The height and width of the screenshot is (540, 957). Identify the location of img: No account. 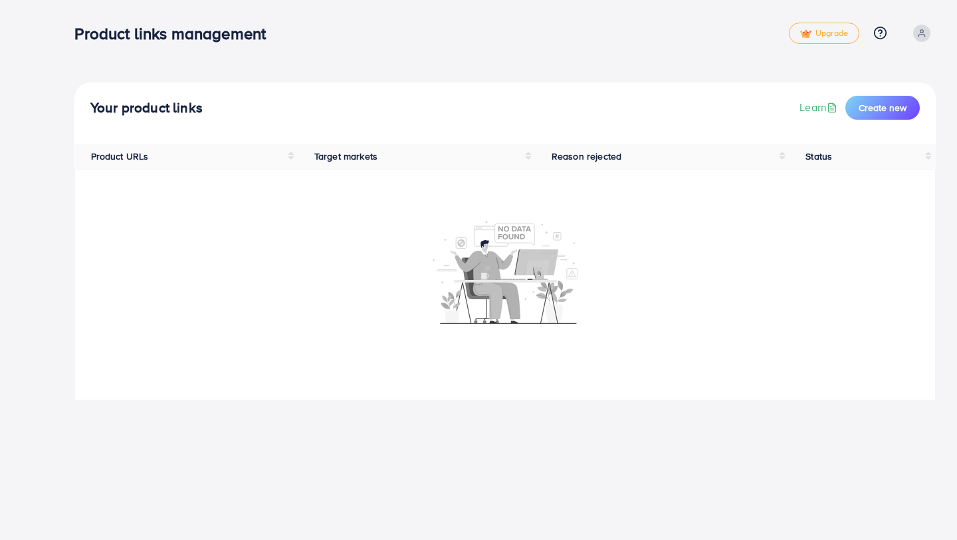
(505, 271).